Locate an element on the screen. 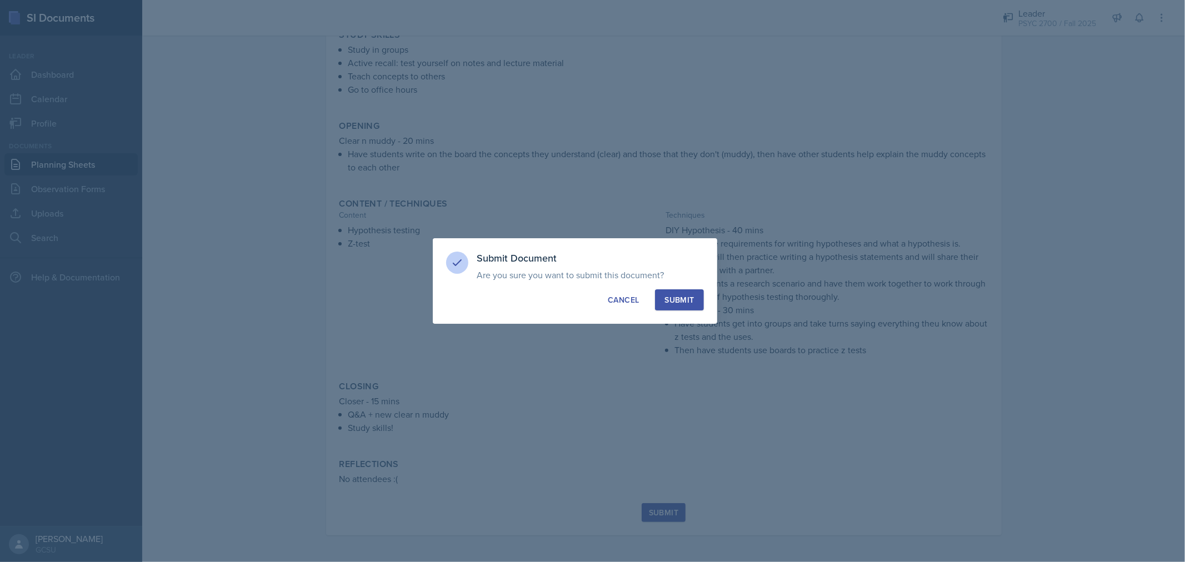  h3: Submit Document is located at coordinates (591, 258).